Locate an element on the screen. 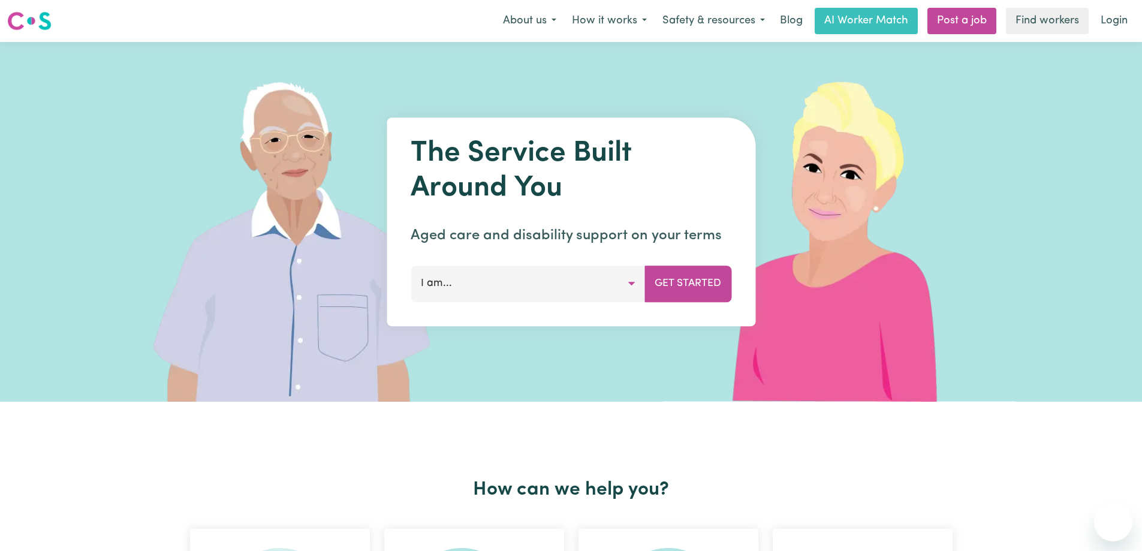 The image size is (1142, 551). button: About us is located at coordinates (530, 21).